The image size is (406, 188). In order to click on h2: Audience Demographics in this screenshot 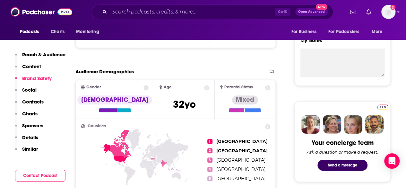, I will do `click(105, 71)`.